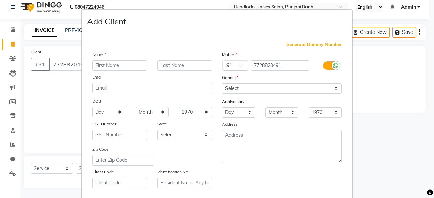 The width and height of the screenshot is (434, 198). Describe the element at coordinates (280, 65) in the screenshot. I see `input: Mobile` at that location.